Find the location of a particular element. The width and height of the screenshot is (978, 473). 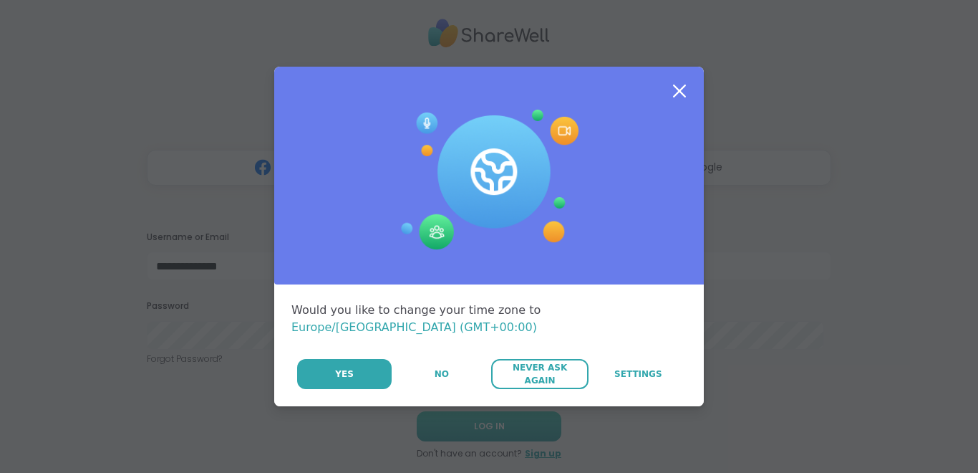

span: No is located at coordinates (442, 374).